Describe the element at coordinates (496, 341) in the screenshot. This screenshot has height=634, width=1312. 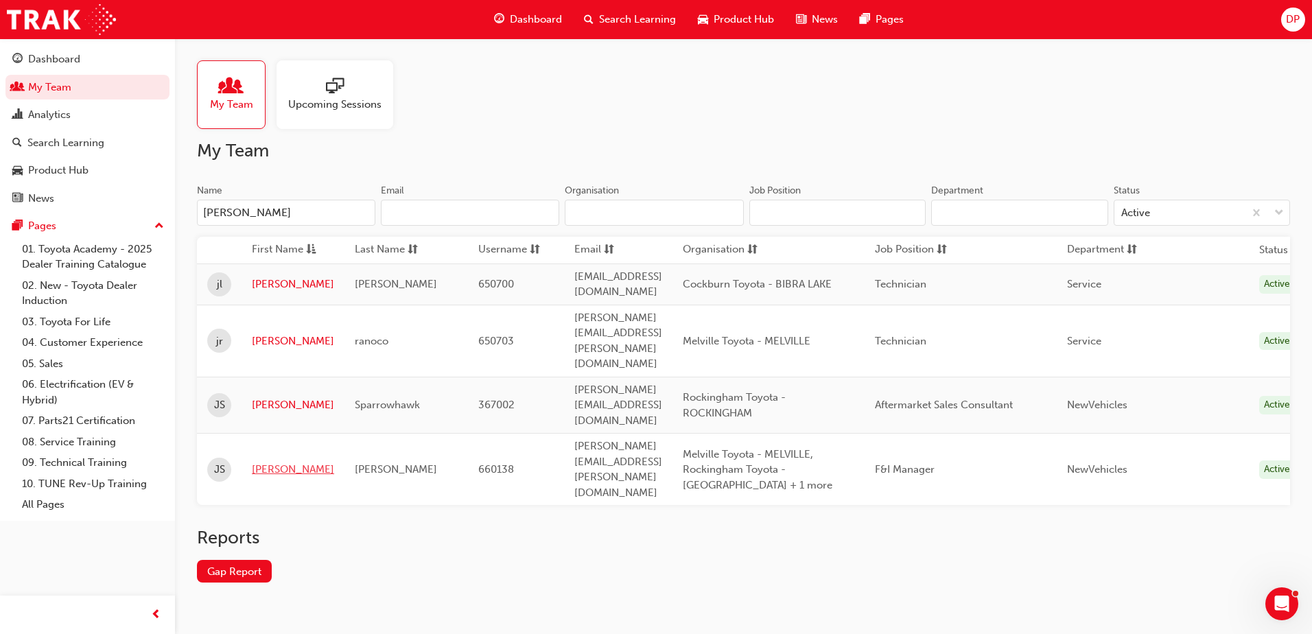
I see `span: 650703` at that location.